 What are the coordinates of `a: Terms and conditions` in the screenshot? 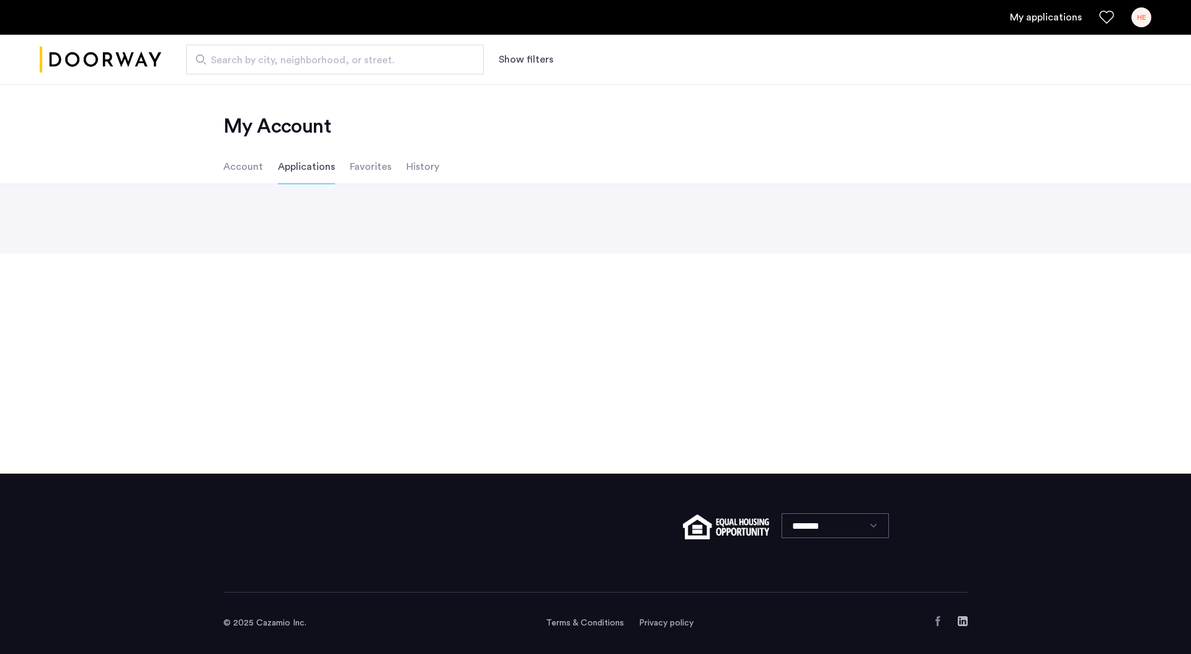 It's located at (585, 623).